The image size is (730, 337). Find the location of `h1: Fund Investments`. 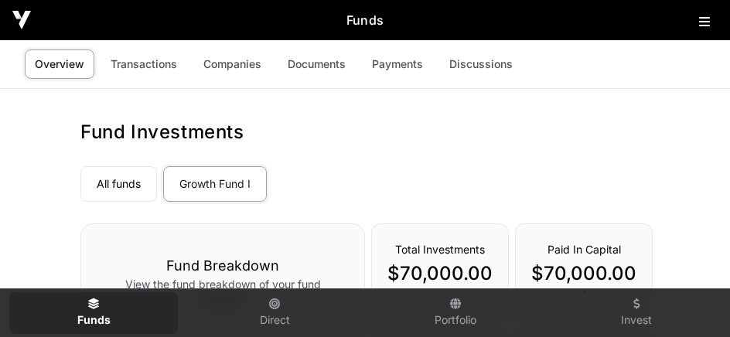

h1: Fund Investments is located at coordinates (365, 132).